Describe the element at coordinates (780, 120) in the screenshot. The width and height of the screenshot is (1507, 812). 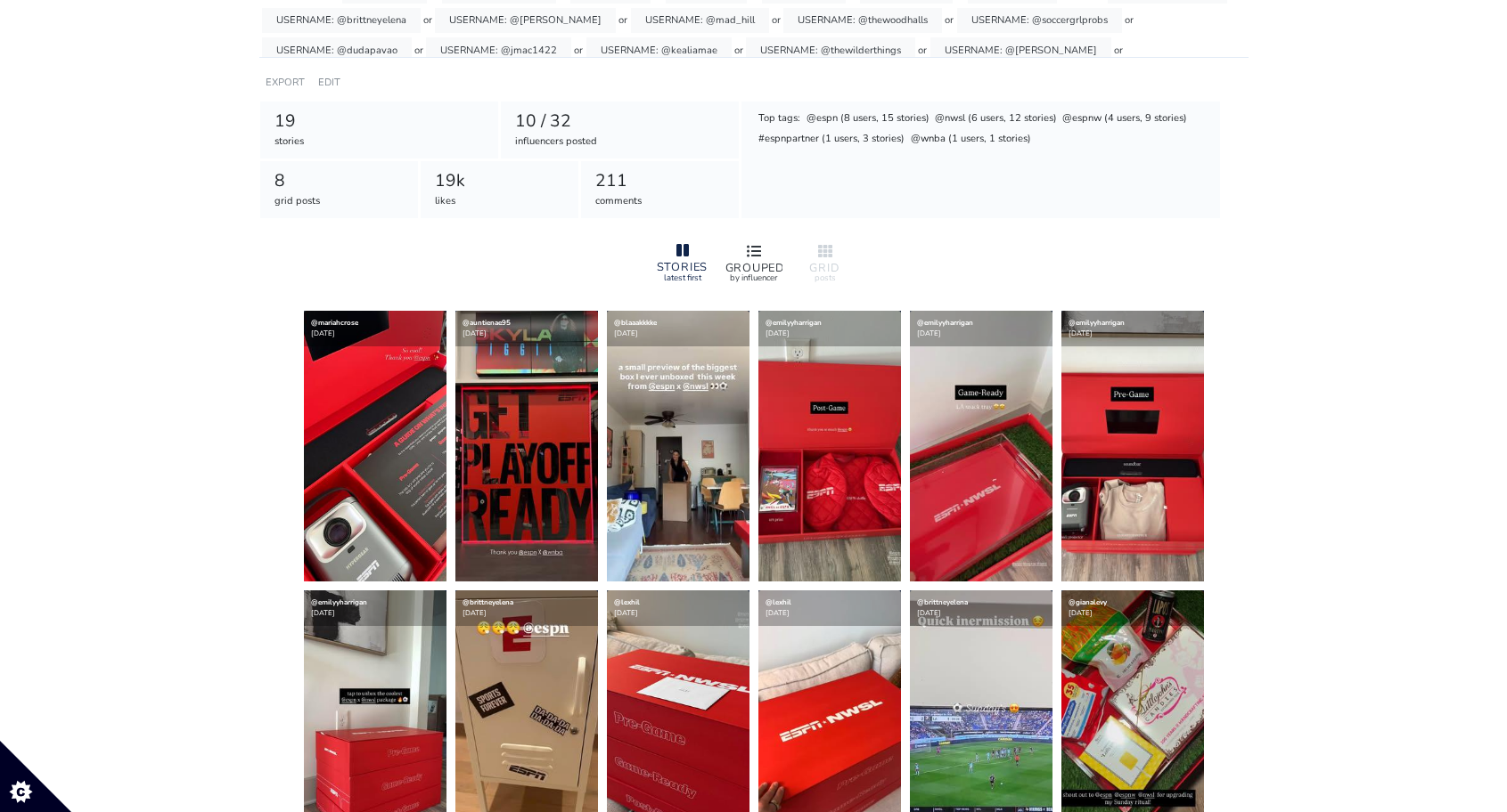
I see `div: Top tags:` at that location.